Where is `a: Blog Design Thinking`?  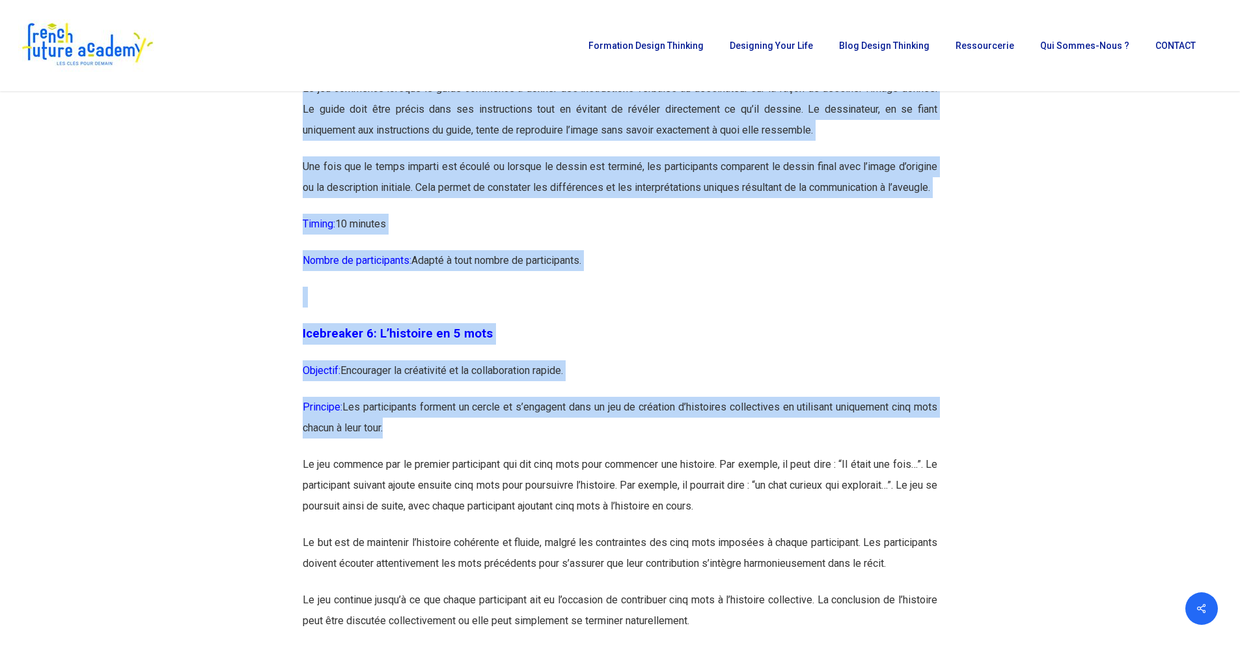
a: Blog Design Thinking is located at coordinates (884, 46).